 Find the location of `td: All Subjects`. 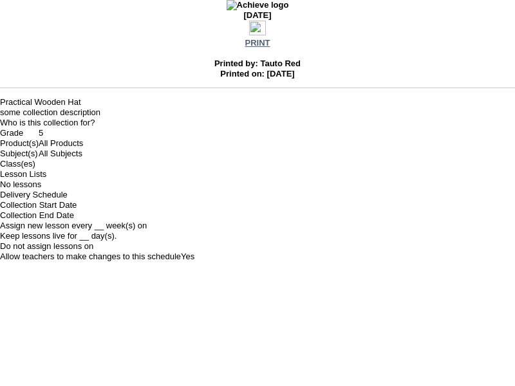

td: All Subjects is located at coordinates (60, 154).